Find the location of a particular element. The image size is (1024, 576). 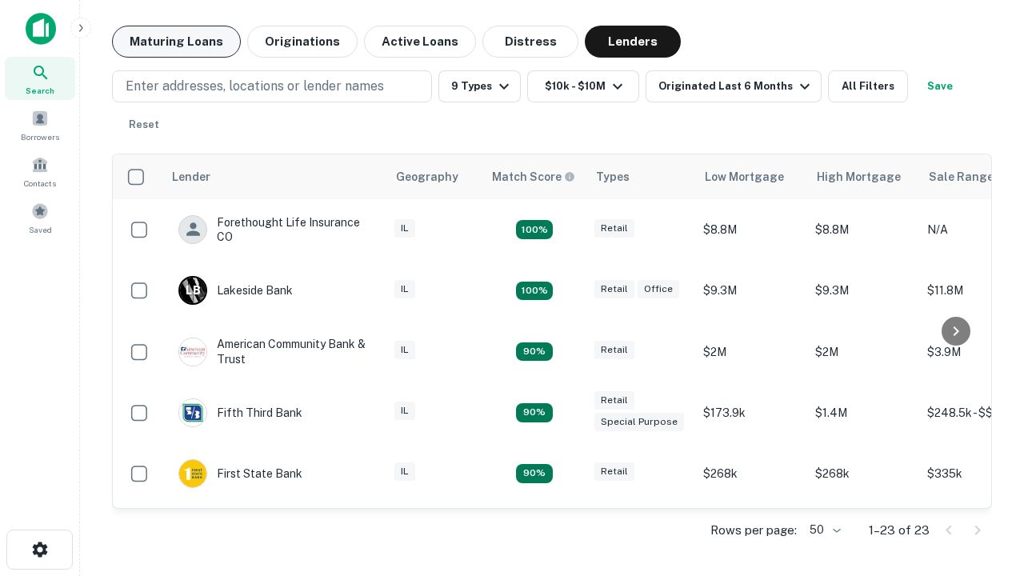

div: Geography is located at coordinates (427, 177).